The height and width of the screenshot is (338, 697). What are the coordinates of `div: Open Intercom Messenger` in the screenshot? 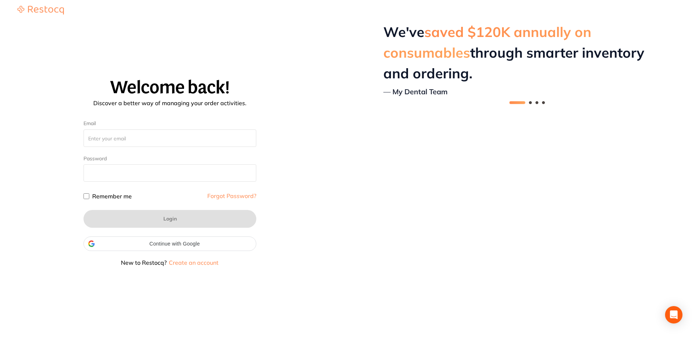 It's located at (673, 315).